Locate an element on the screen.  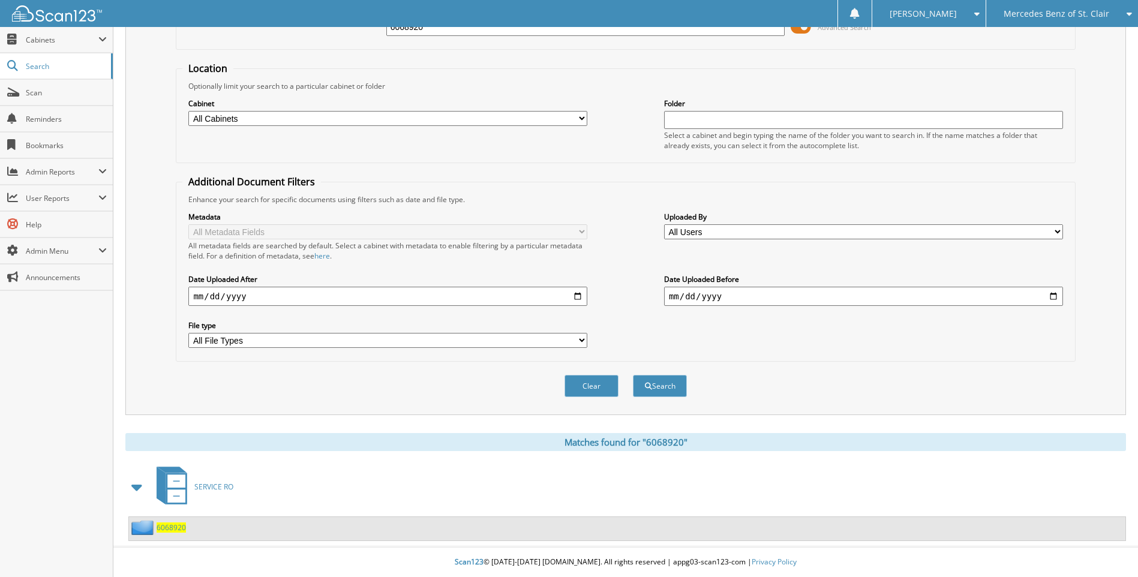
span: Advanced Search is located at coordinates (844, 27).